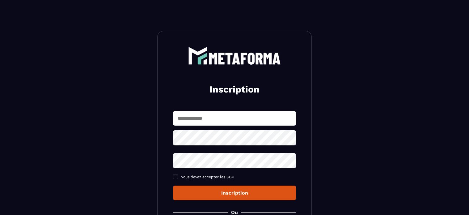  Describe the element at coordinates (208, 177) in the screenshot. I see `span: Vous devez accepter les CGU` at that location.